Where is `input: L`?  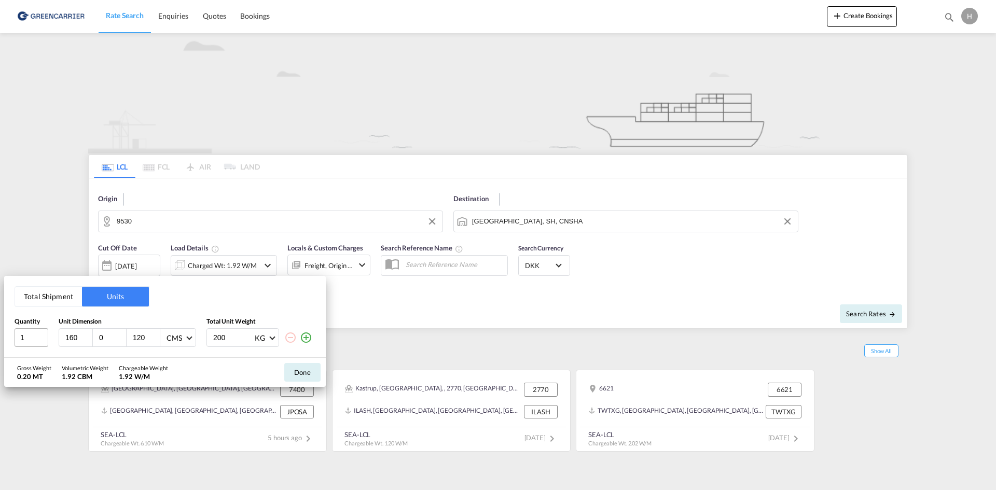 input: L is located at coordinates (78, 338).